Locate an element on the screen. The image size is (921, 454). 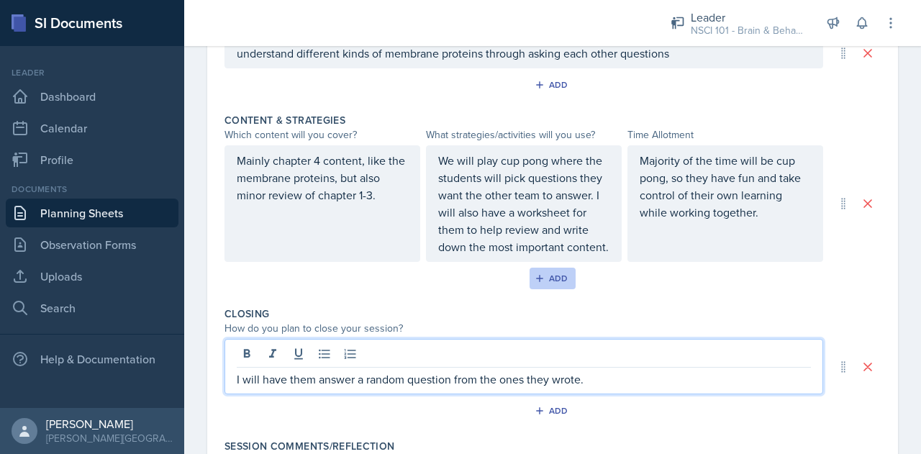
p: Mainly chapter 4 content, like the membrane proteins, but also minor review of chapter 1-3. is located at coordinates (322, 178).